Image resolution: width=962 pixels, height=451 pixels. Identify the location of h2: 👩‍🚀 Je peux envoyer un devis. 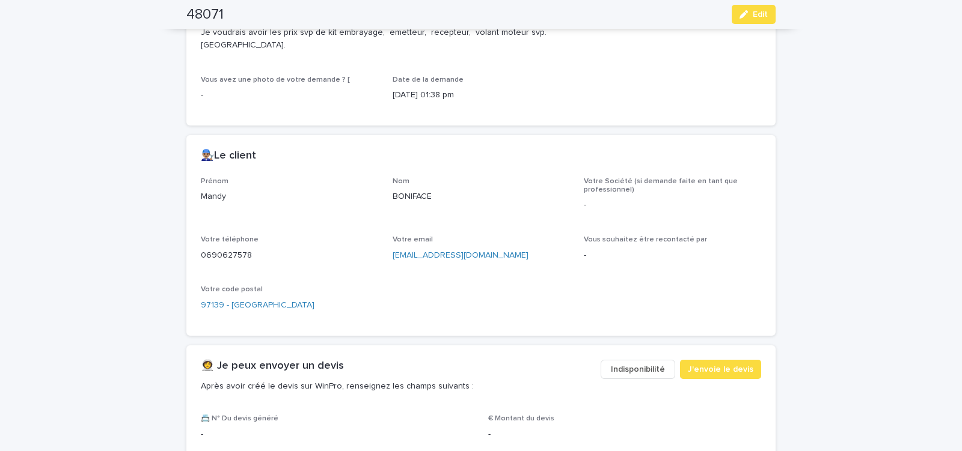
(272, 367).